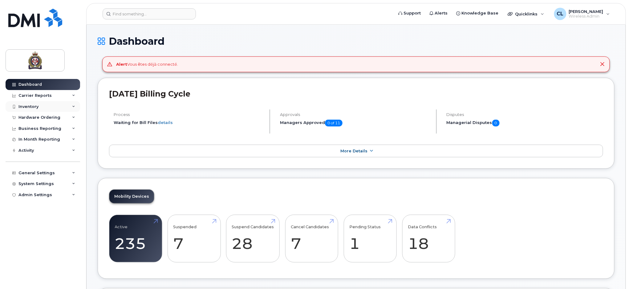 This screenshot has height=289, width=629. Describe the element at coordinates (355, 123) in the screenshot. I see `h5: Managers Approved` at that location.